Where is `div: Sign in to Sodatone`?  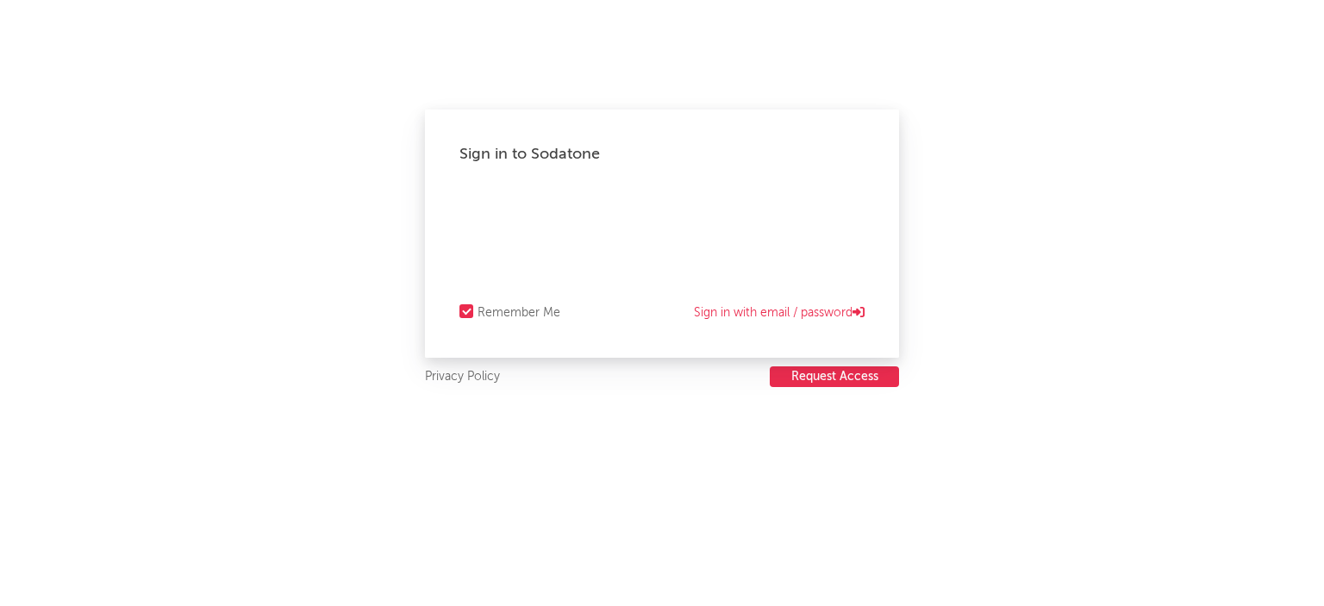 div: Sign in to Sodatone is located at coordinates (662, 154).